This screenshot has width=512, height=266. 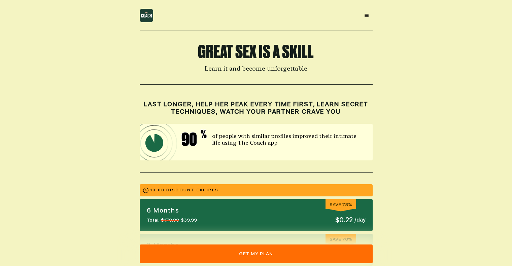 What do you see at coordinates (289, 140) in the screenshot?
I see `p: of people with similar profiles improved their intimate life using The Coach app` at bounding box center [289, 140].